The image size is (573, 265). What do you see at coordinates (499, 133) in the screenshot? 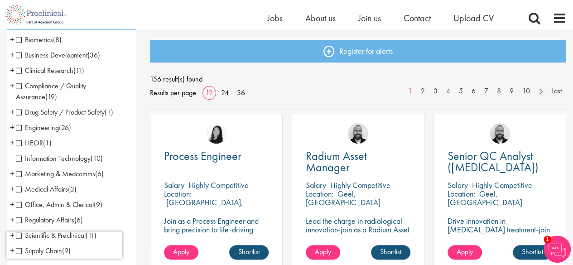
I see `img: Jordan Kiely` at bounding box center [499, 133].